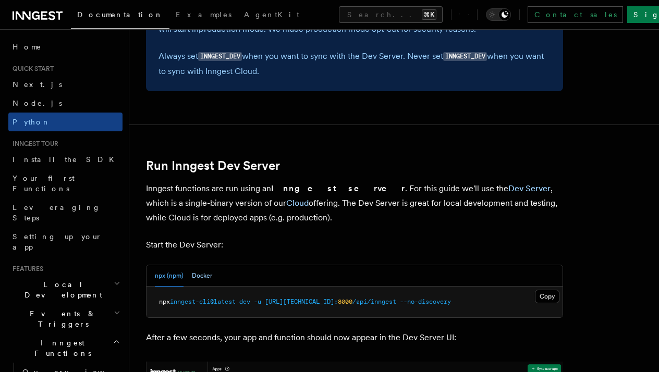 The width and height of the screenshot is (659, 372). Describe the element at coordinates (120, 16) in the screenshot. I see `a: Documentation` at that location.